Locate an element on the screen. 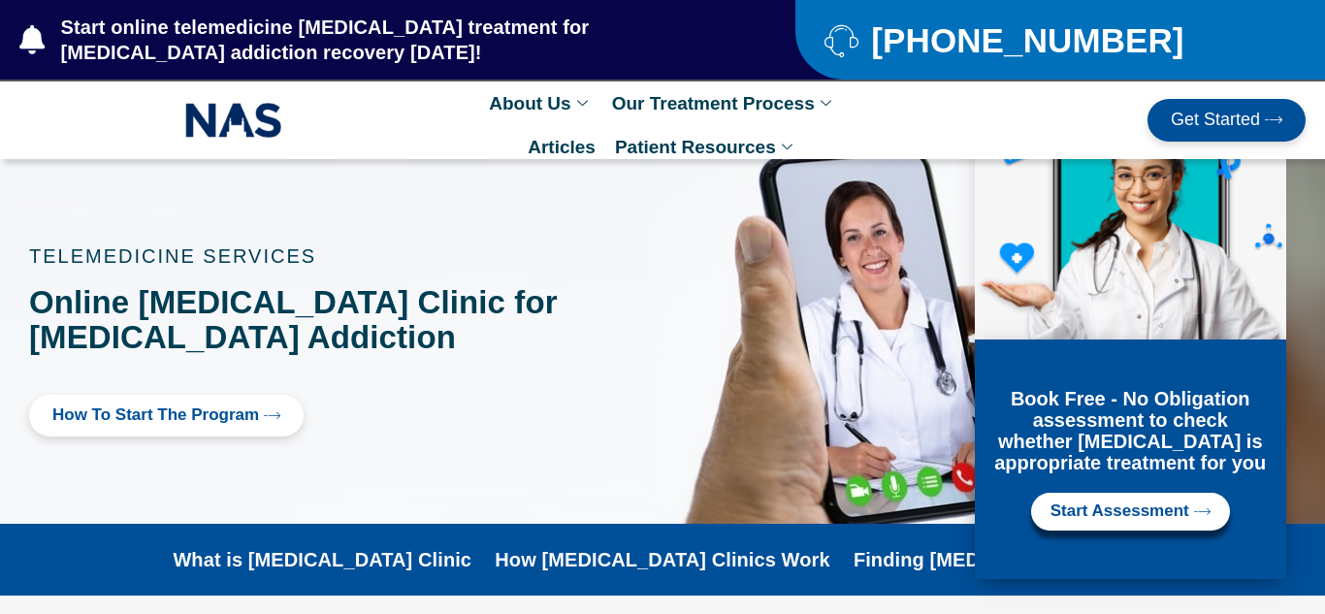 Image resolution: width=1325 pixels, height=614 pixels. span: Start Assessment is located at coordinates (1119, 511).